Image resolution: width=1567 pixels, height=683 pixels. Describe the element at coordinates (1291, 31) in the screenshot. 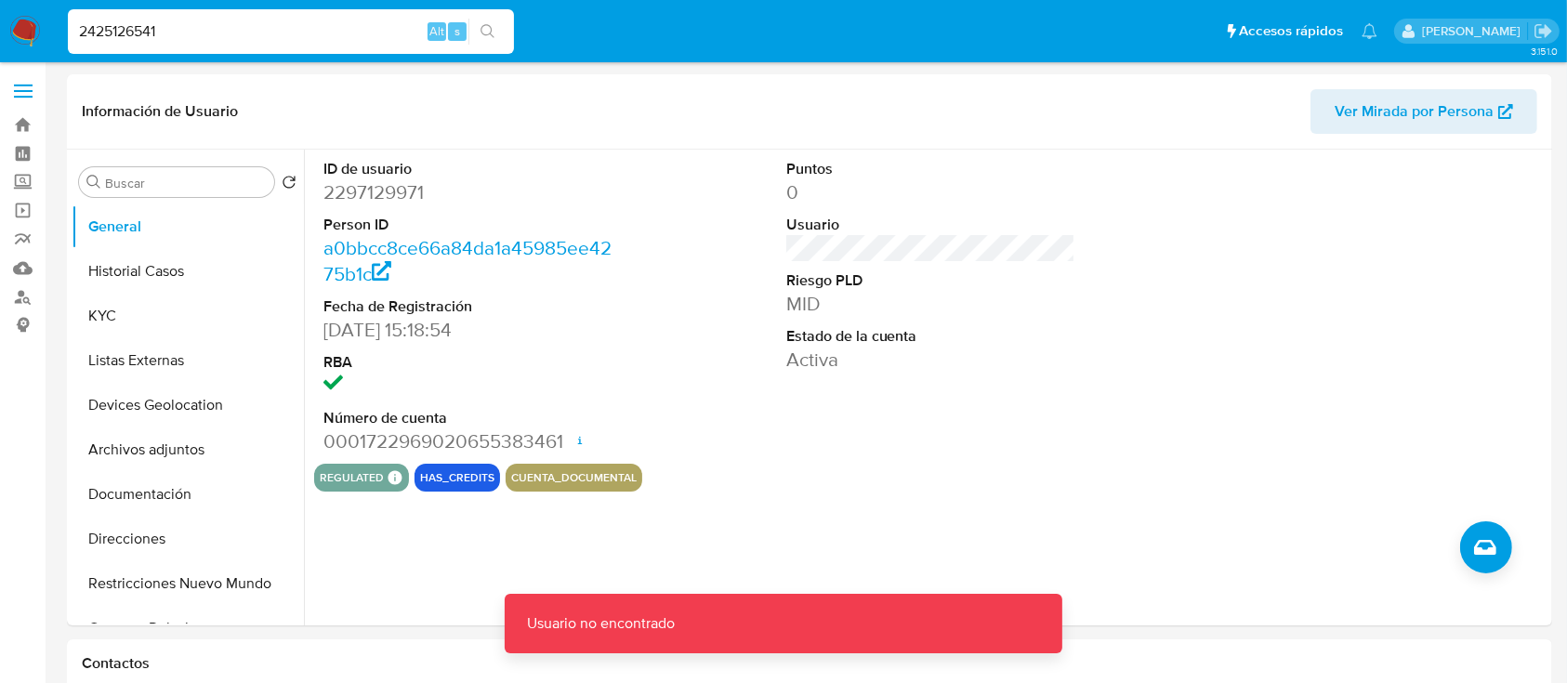

I see `span: Accesos rápidos` at that location.